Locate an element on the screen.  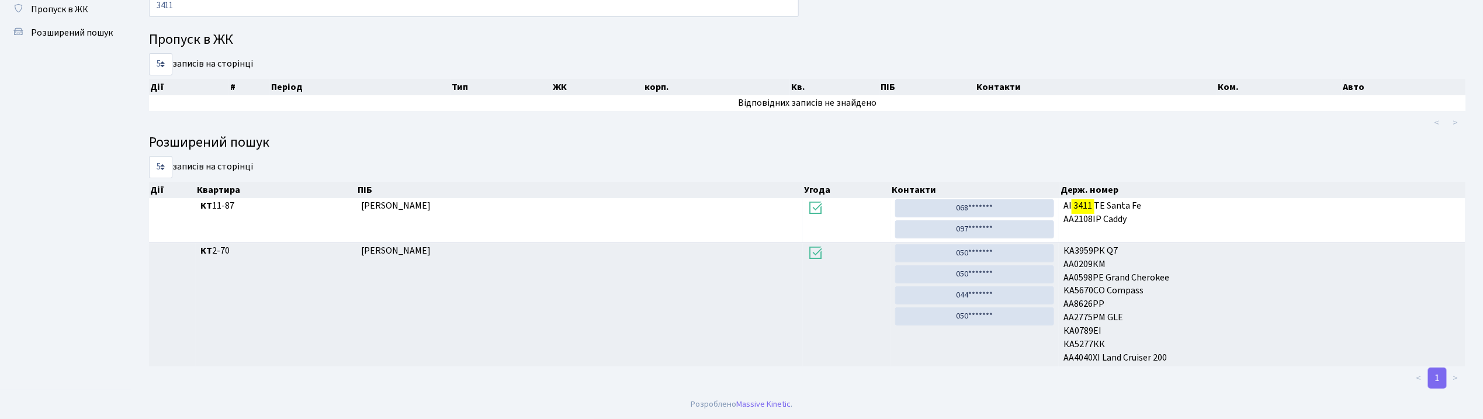
th: Ком. is located at coordinates (1279, 87).